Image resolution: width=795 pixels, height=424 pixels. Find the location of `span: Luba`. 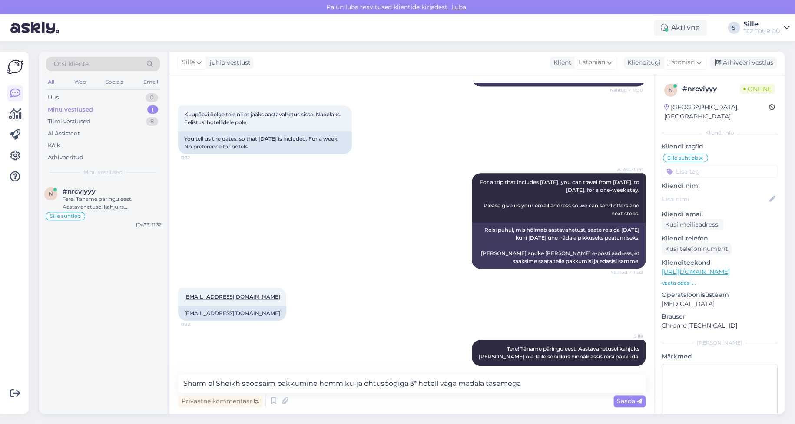

span: Luba is located at coordinates (459, 7).